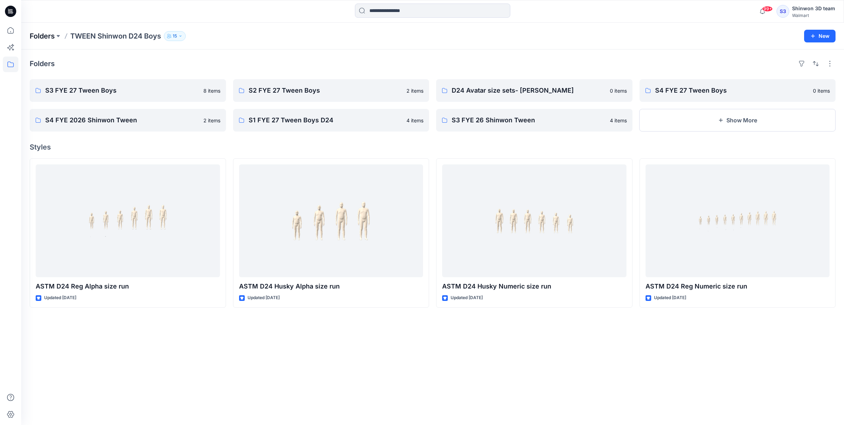  Describe the element at coordinates (128, 120) in the screenshot. I see `a: S4 FYE 2026 Shinwon Tween2 items` at that location.